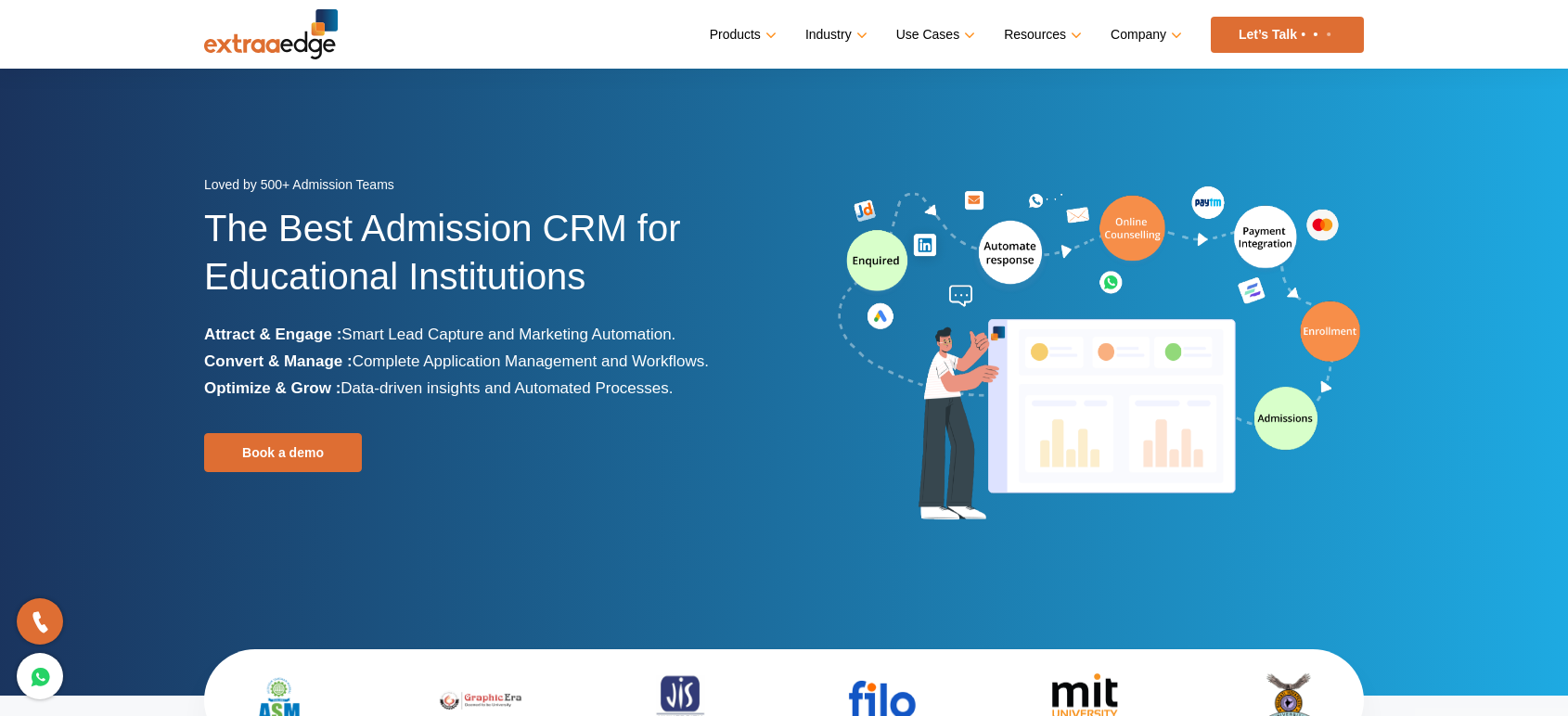  What do you see at coordinates (487, 187) in the screenshot?
I see `div: Loved by 500+ Admission Teams` at bounding box center [487, 187].